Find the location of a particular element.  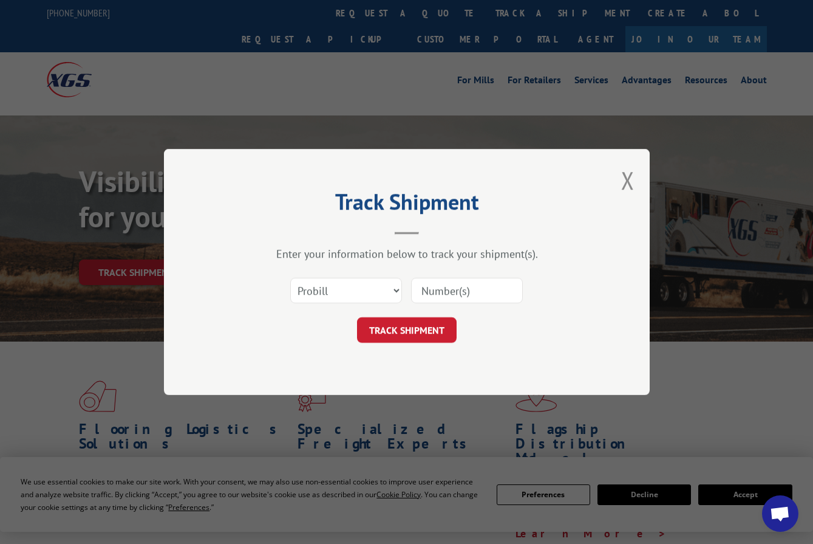

button: Close modal is located at coordinates (628, 180).